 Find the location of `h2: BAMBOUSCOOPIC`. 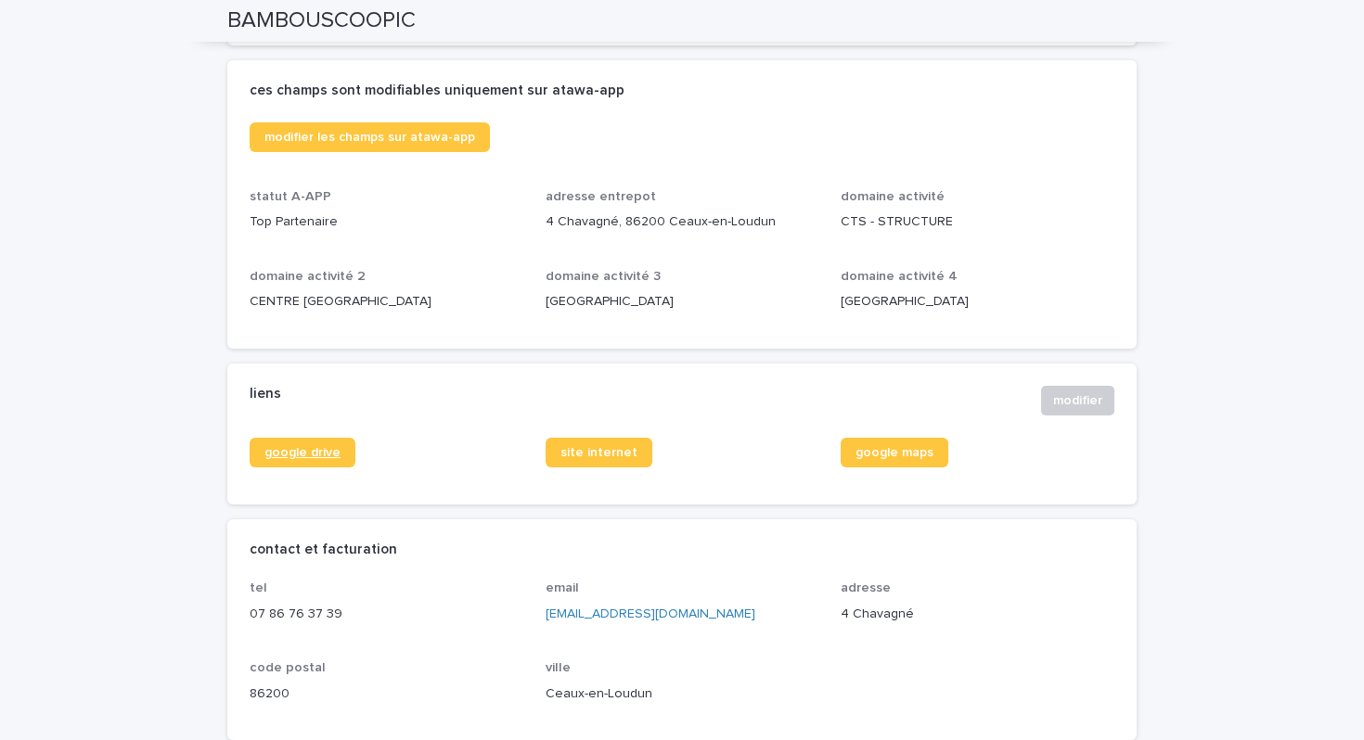

h2: BAMBOUSCOOPIC is located at coordinates (321, 20).